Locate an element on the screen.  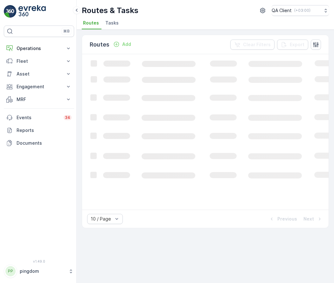
button: Previous is located at coordinates (283, 219).